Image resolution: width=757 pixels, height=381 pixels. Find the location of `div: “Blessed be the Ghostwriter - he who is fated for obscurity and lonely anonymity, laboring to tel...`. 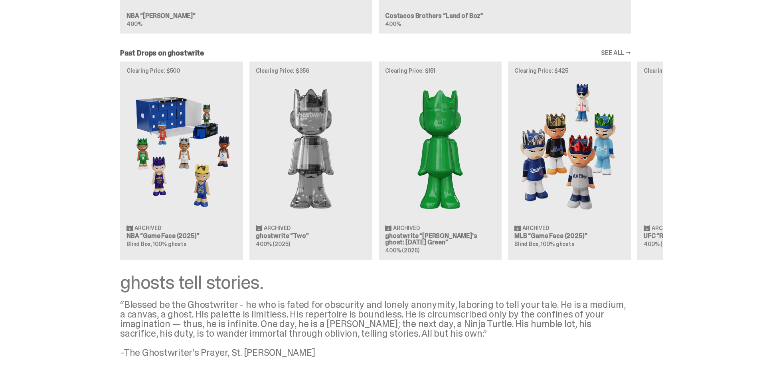

div: “Blessed be the Ghostwriter - he who is fated for obscurity and lonely anonymity, laboring to tel... is located at coordinates (376, 328).